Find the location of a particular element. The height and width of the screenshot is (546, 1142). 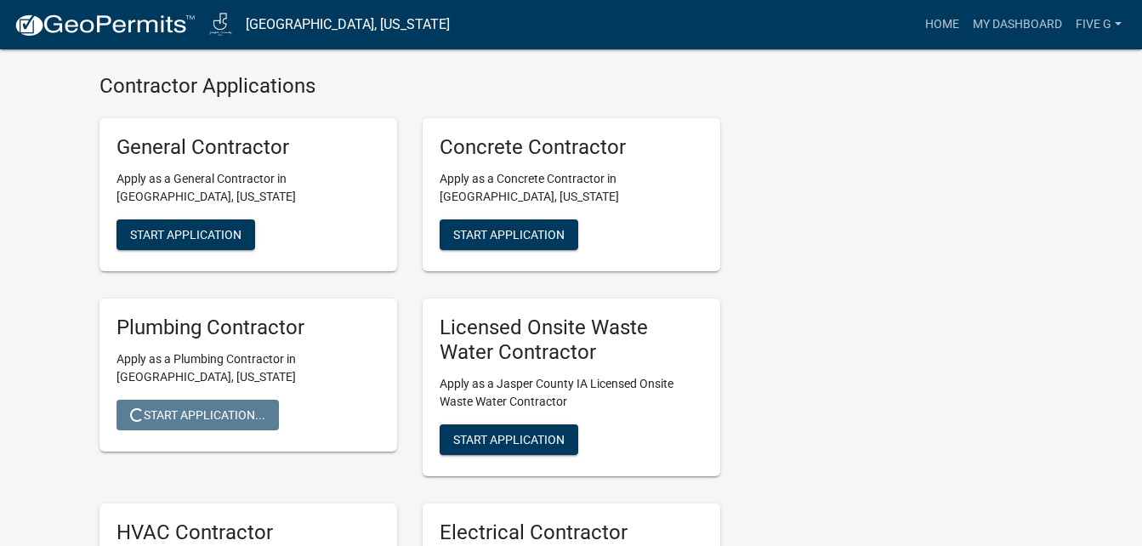

img: Jasper County, Iowa is located at coordinates (220, 24).